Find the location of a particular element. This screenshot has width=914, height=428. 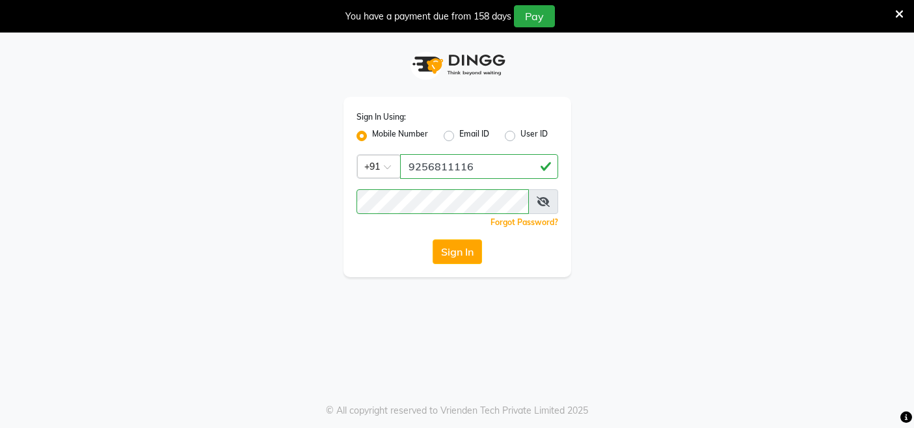

label: Email ID is located at coordinates (474, 136).